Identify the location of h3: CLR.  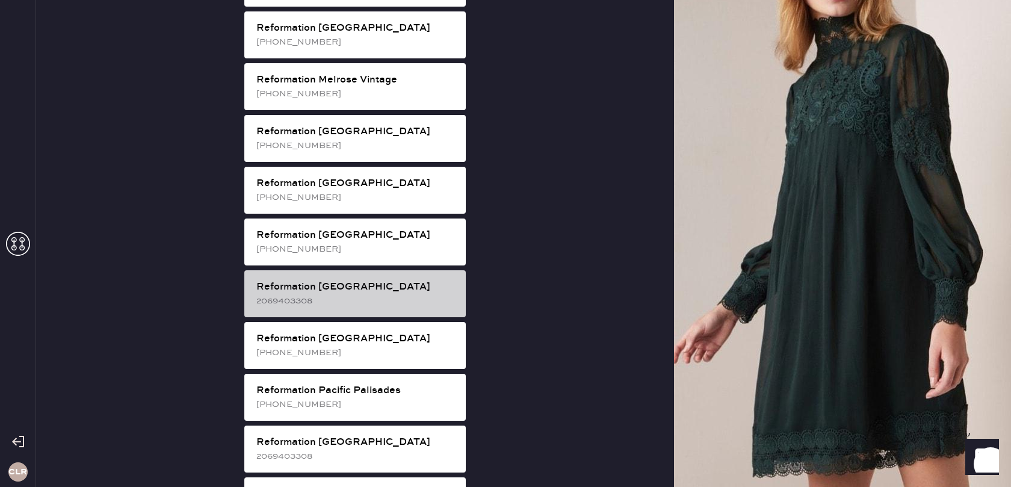
(17, 472).